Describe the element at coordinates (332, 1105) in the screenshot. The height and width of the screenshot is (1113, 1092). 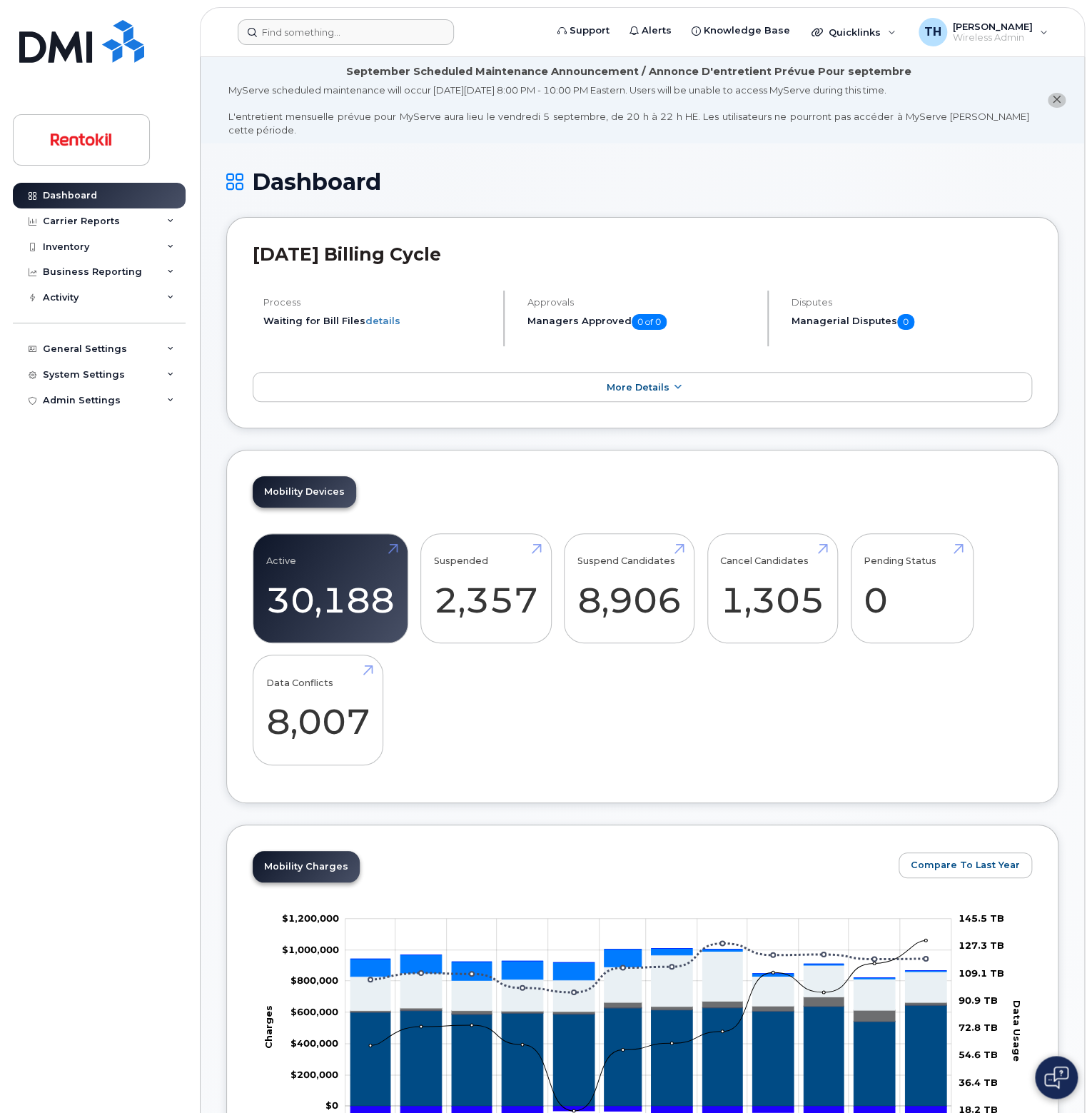
I see `tspan: $0` at that location.